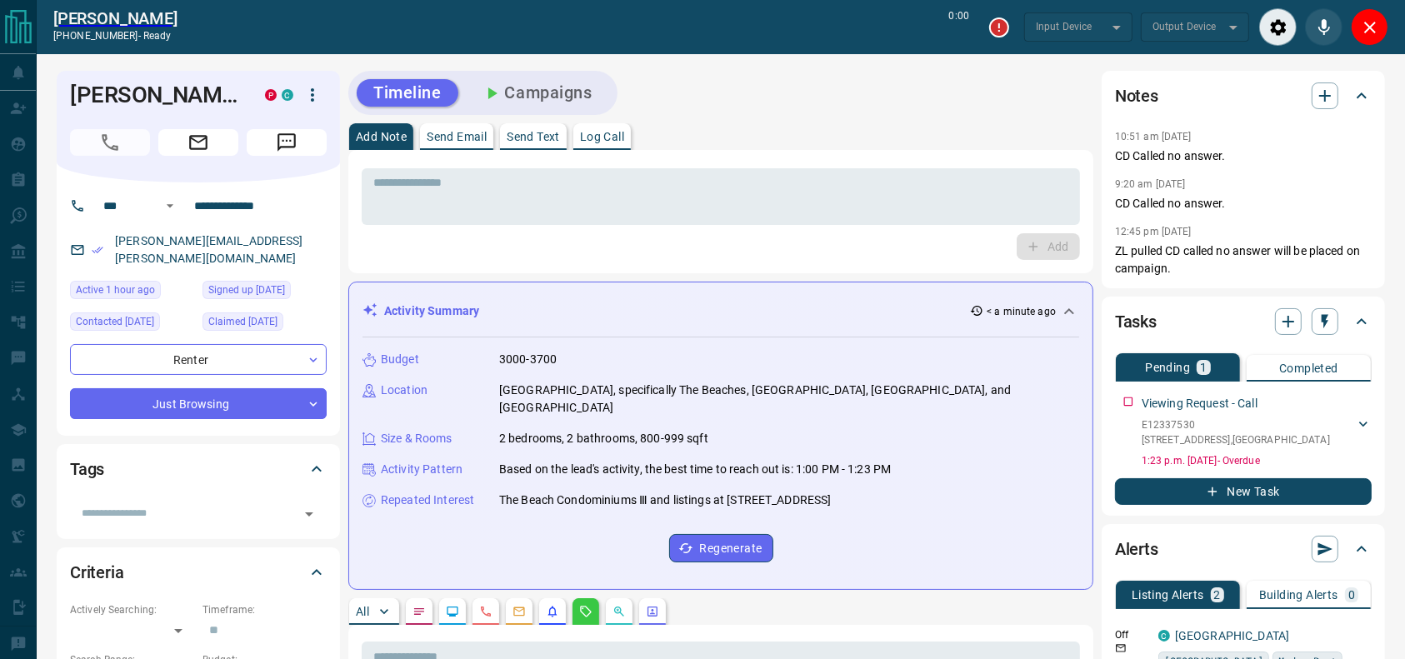 Image resolution: width=1405 pixels, height=659 pixels. Describe the element at coordinates (432, 311) in the screenshot. I see `p: Activity Summary` at that location.